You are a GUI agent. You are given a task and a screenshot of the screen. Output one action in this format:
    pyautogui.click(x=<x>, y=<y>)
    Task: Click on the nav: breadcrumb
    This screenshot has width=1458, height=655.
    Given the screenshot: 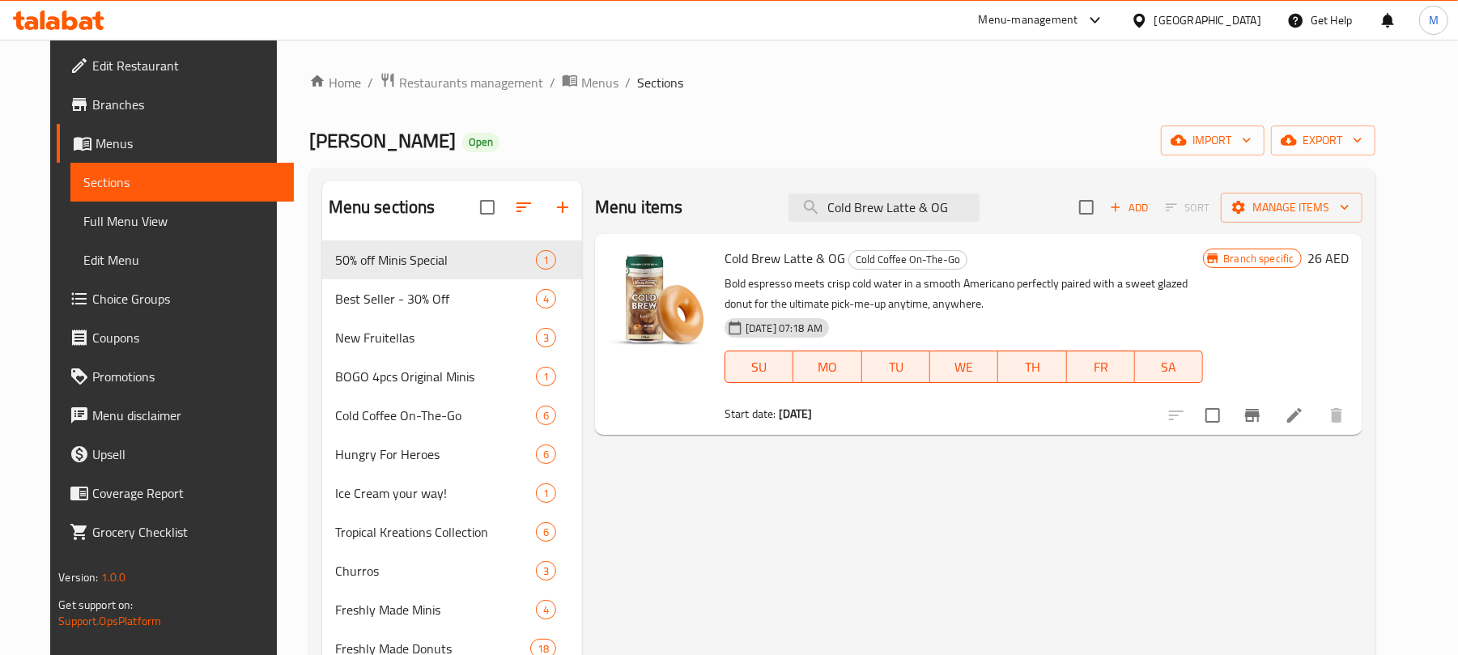 What is the action you would take?
    pyautogui.click(x=842, y=83)
    